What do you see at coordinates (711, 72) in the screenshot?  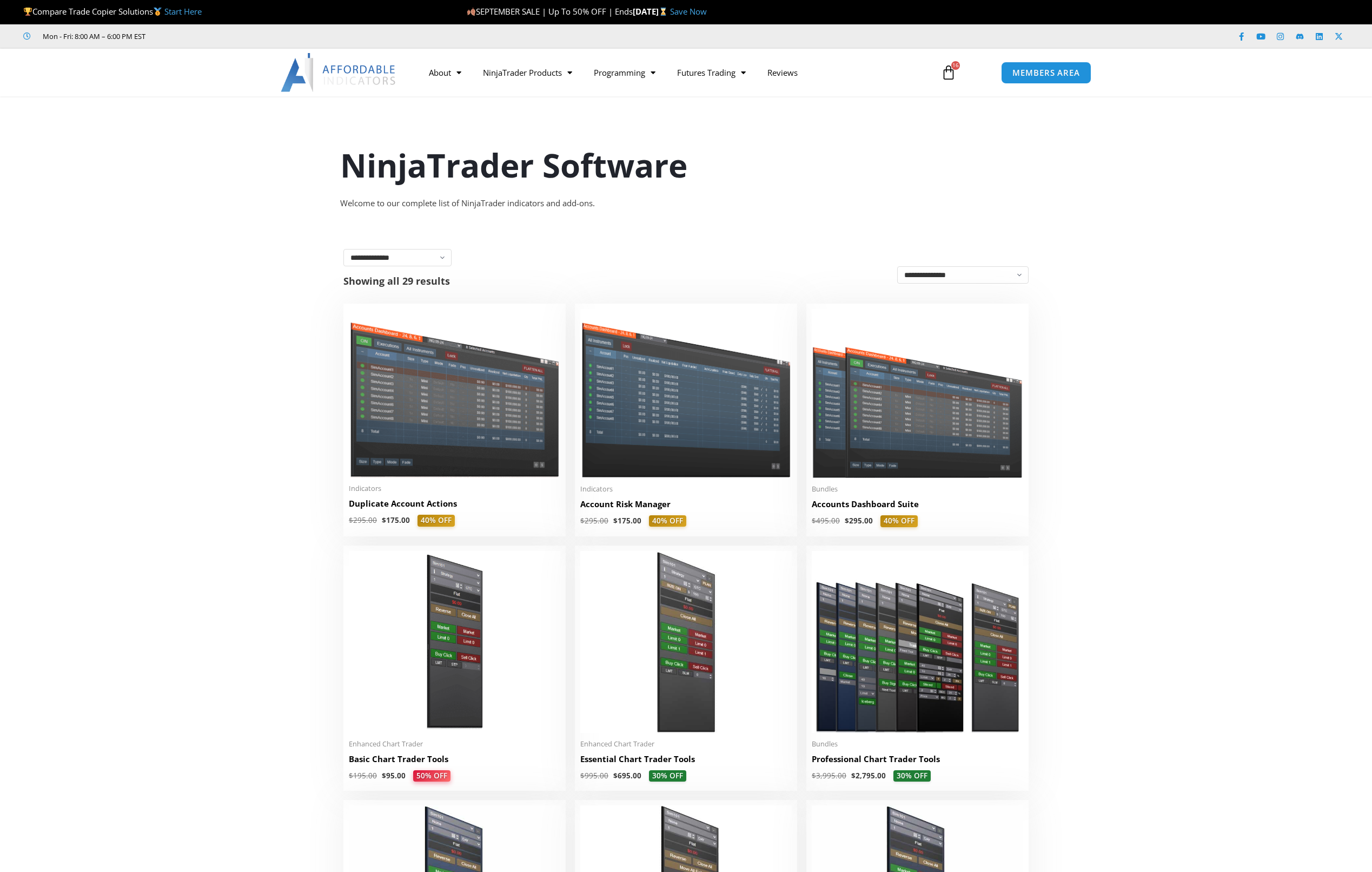 I see `a: Futures Trading` at bounding box center [711, 72].